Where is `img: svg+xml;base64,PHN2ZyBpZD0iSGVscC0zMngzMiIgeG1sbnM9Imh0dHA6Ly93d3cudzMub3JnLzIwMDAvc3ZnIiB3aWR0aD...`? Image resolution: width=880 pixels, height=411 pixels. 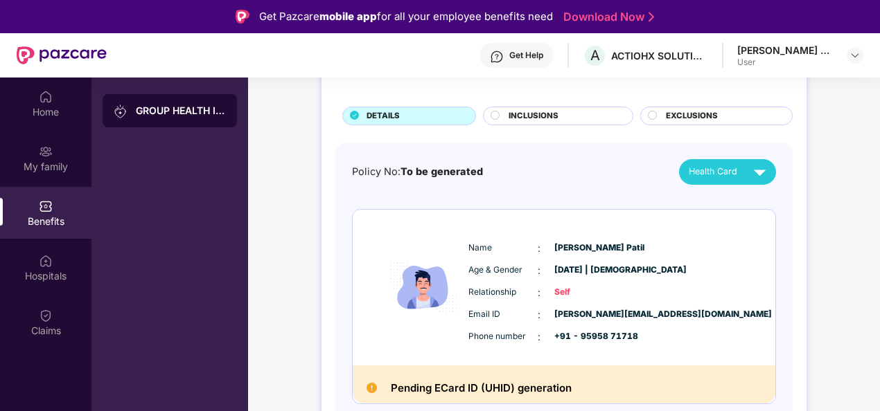
img: svg+xml;base64,PHN2ZyBpZD0iSGVscC0zMngzMiIgeG1sbnM9Imh0dHA6Ly93d3cudzMub3JnLzIwMDAvc3ZnIiB3aWR0aD... is located at coordinates (497, 57).